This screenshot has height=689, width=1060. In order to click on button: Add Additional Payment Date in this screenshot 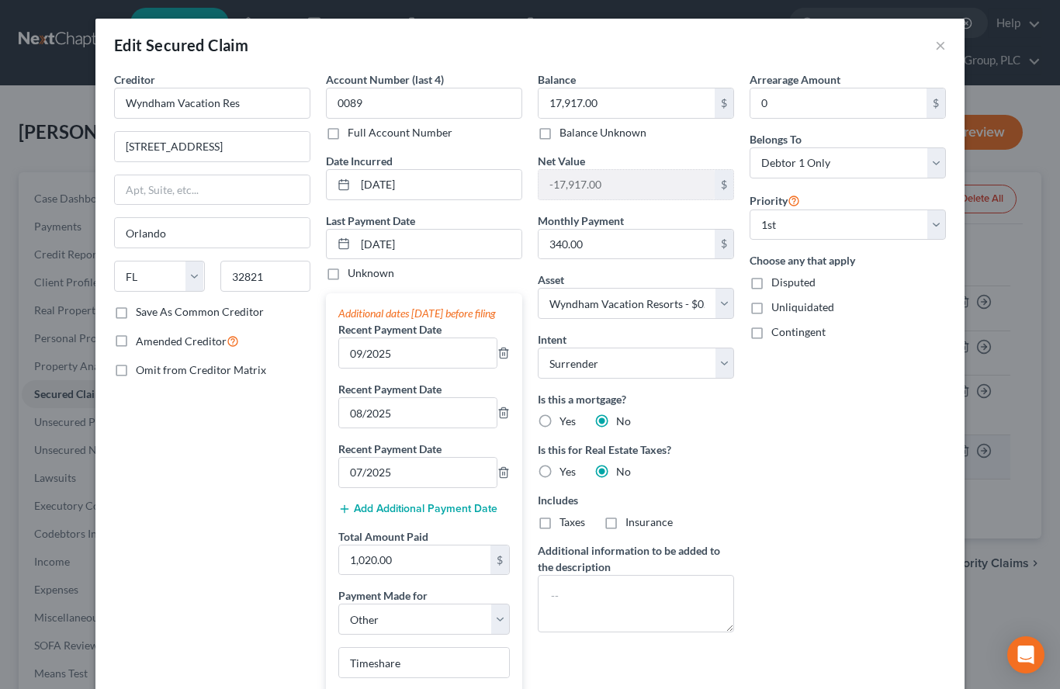, I will do `click(417, 509)`.